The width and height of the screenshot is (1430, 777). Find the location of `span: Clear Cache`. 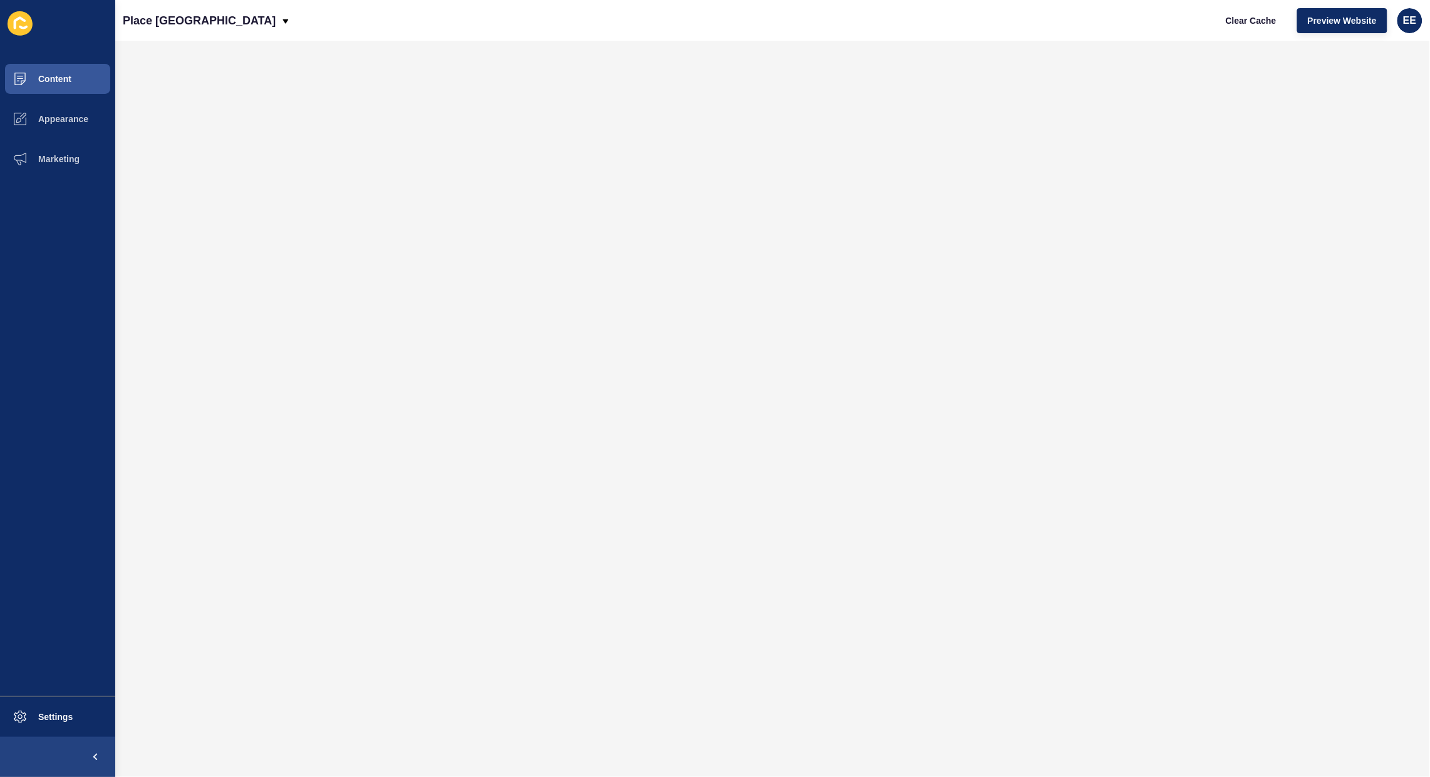

span: Clear Cache is located at coordinates (1251, 21).